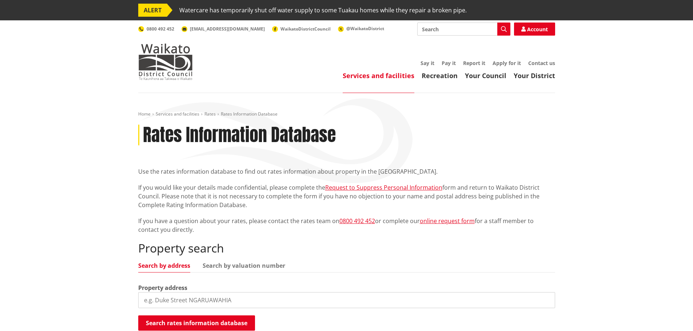  I want to click on a: Report it, so click(474, 63).